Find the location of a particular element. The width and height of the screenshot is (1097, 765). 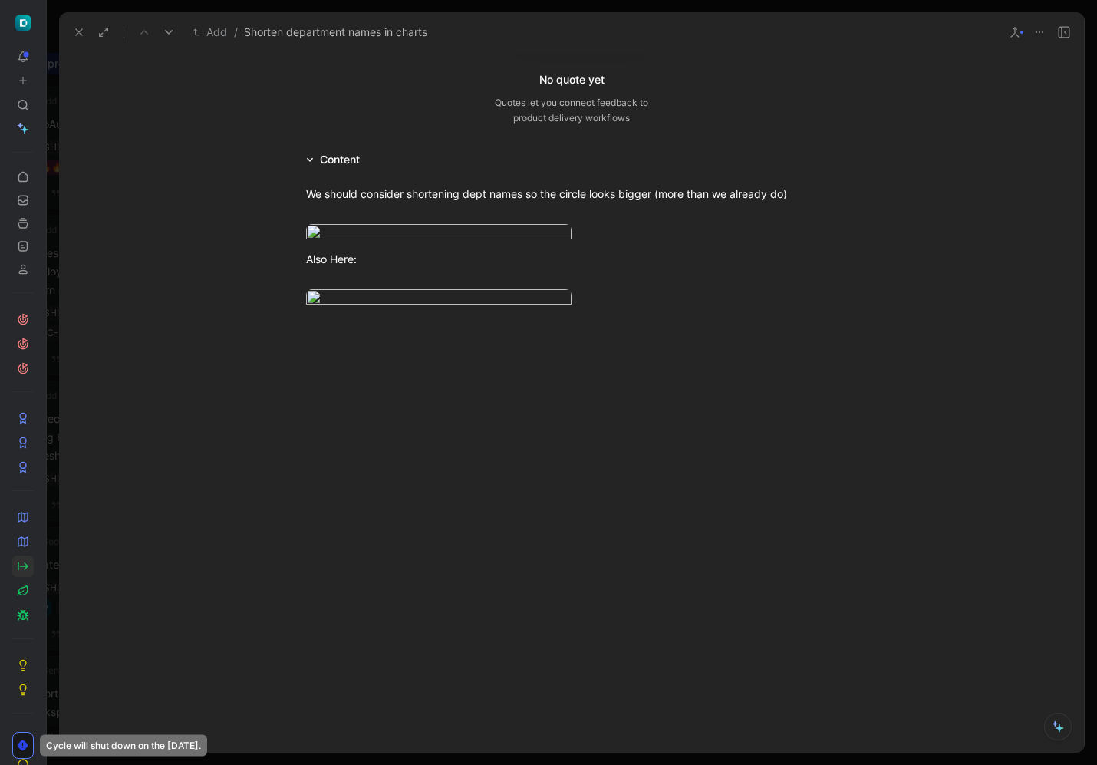

div: Also Here: is located at coordinates (572, 267).